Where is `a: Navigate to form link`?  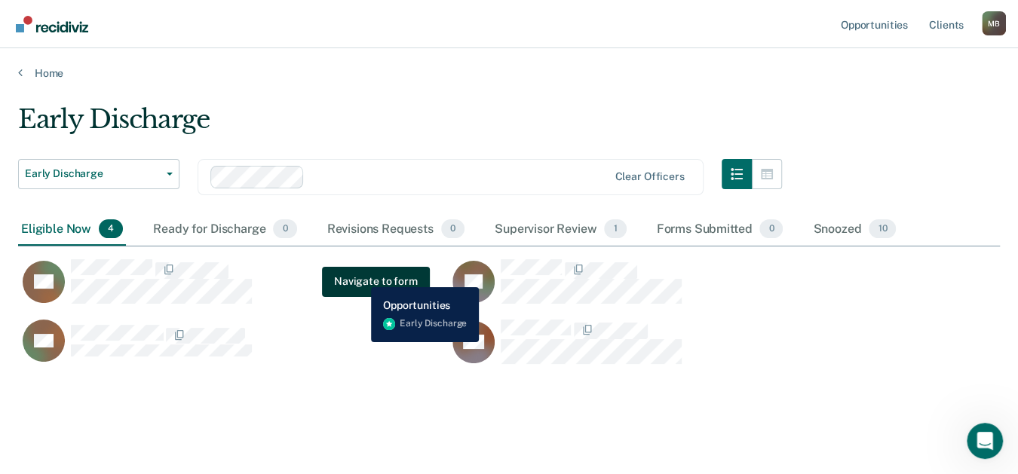
a: Navigate to form link is located at coordinates (376, 282).